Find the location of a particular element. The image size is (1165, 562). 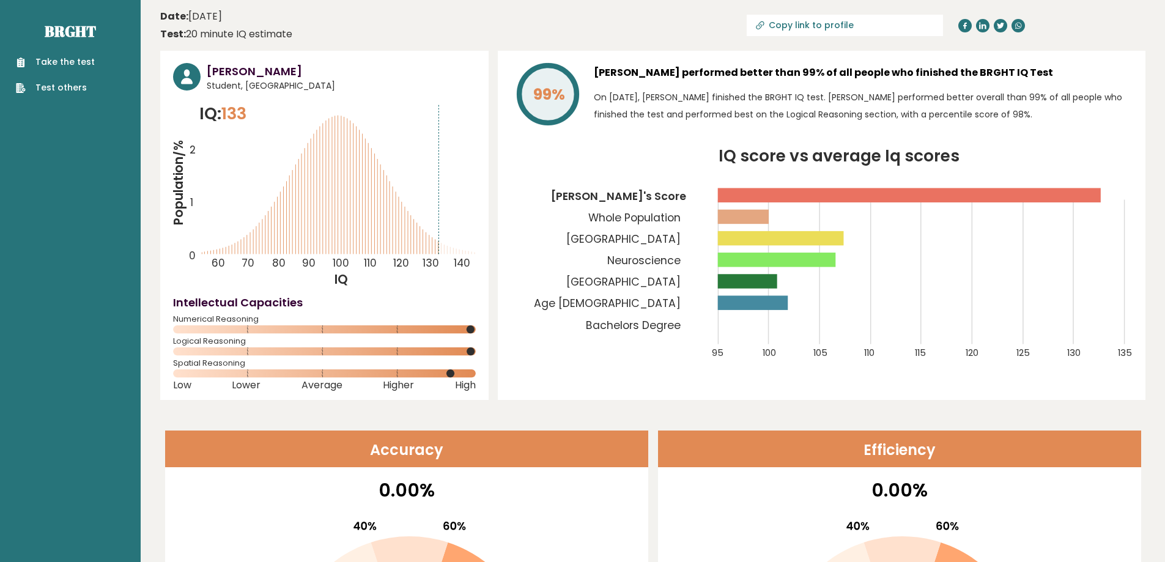

tspan: 0 is located at coordinates (192, 256).